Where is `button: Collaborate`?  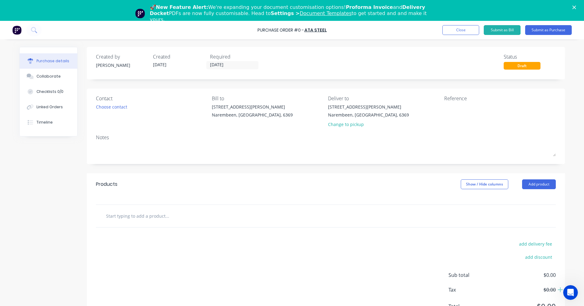
button: Collaborate is located at coordinates (48, 76).